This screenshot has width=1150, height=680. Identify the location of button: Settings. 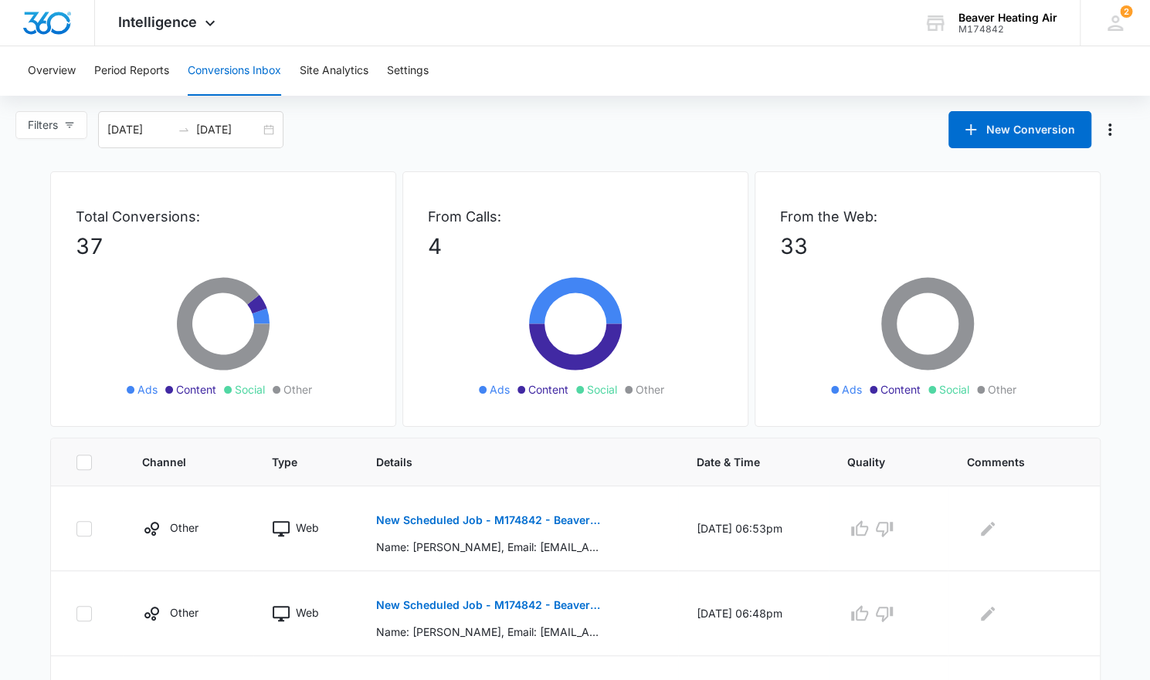
(408, 71).